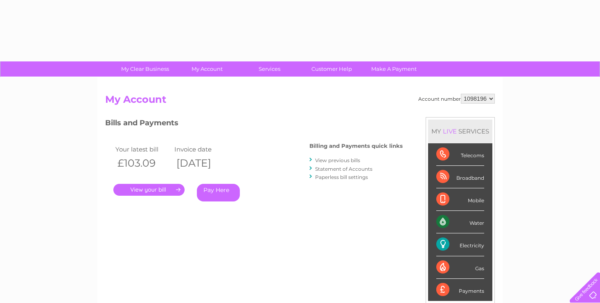 This screenshot has width=600, height=303. I want to click on a: Customer Help, so click(331, 69).